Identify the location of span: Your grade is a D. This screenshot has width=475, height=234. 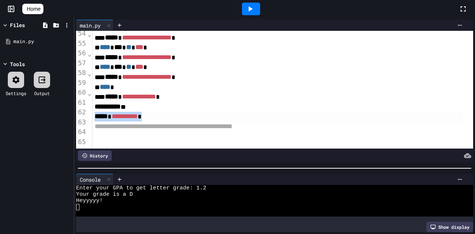
(104, 194).